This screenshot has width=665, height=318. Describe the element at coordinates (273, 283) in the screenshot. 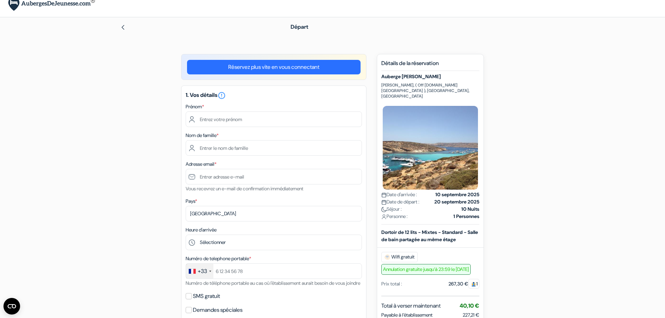

I see `small: Numéro de téléphone portable au cas où l'établissement aurait besoin de vous joindre` at that location.